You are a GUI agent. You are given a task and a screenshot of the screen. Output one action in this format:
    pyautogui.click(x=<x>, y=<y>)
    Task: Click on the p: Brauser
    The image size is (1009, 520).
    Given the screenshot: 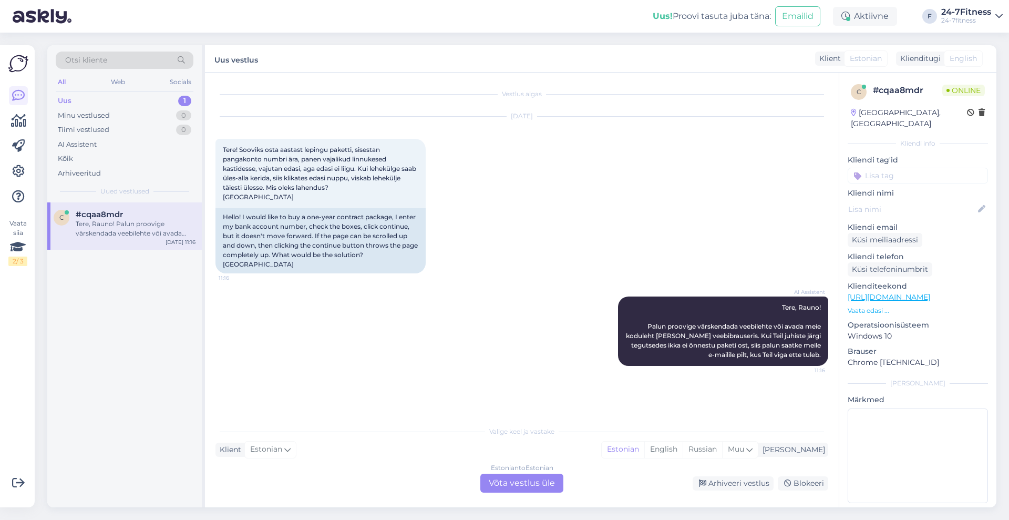 What is the action you would take?
    pyautogui.click(x=918, y=351)
    